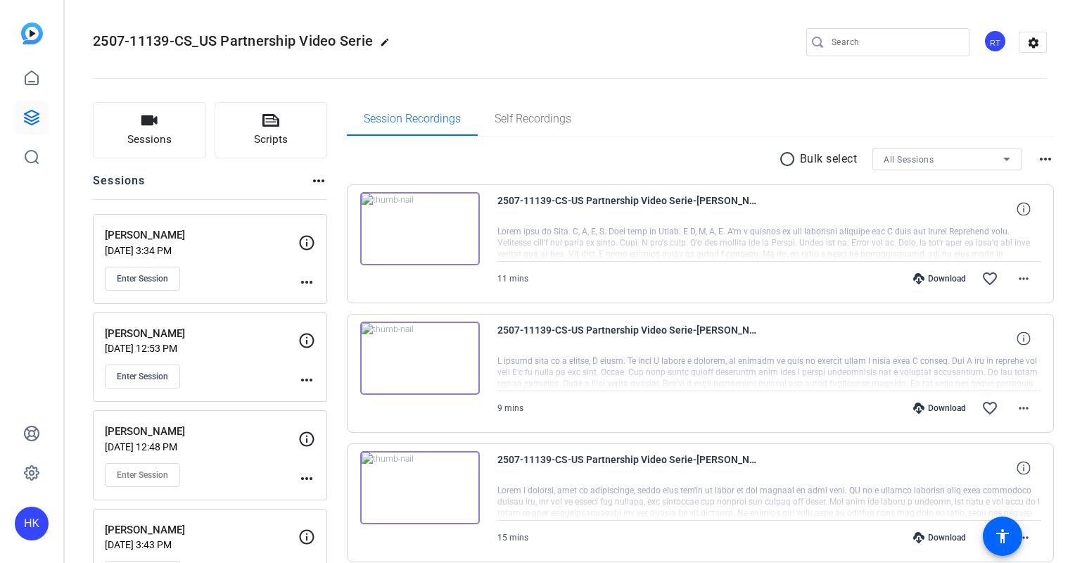 The height and width of the screenshot is (563, 1075). I want to click on span: Session Recordings, so click(412, 119).